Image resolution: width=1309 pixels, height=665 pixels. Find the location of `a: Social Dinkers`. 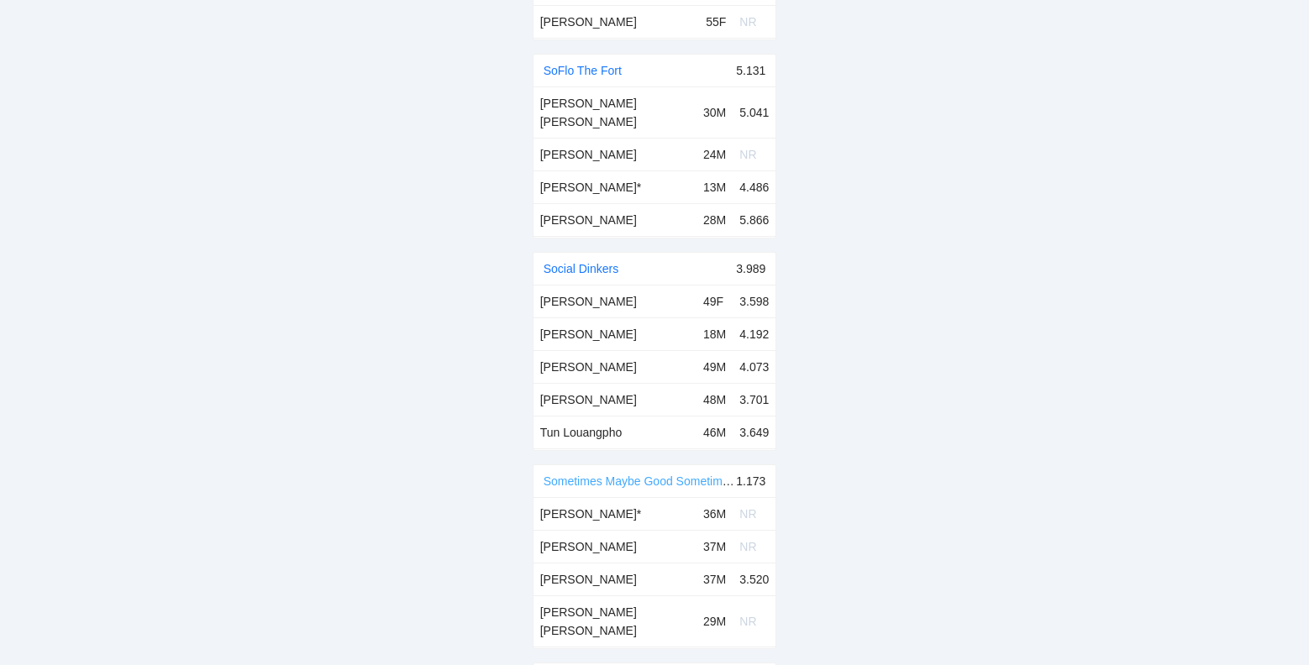

a: Social Dinkers is located at coordinates (581, 269).